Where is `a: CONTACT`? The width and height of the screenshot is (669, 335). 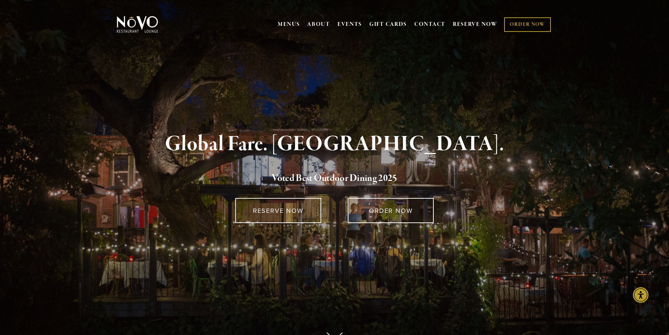
a: CONTACT is located at coordinates (430, 24).